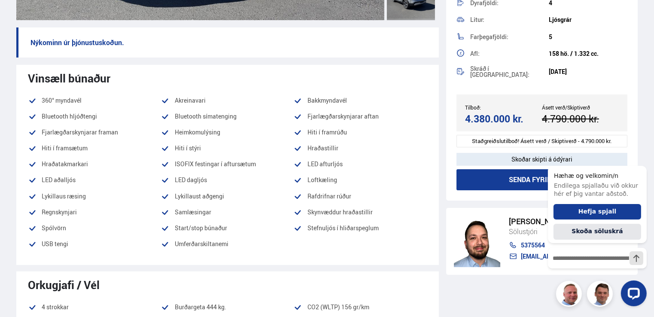 The height and width of the screenshot is (317, 654). Describe the element at coordinates (228, 285) in the screenshot. I see `div: Orkugjafi / Vél` at that location.